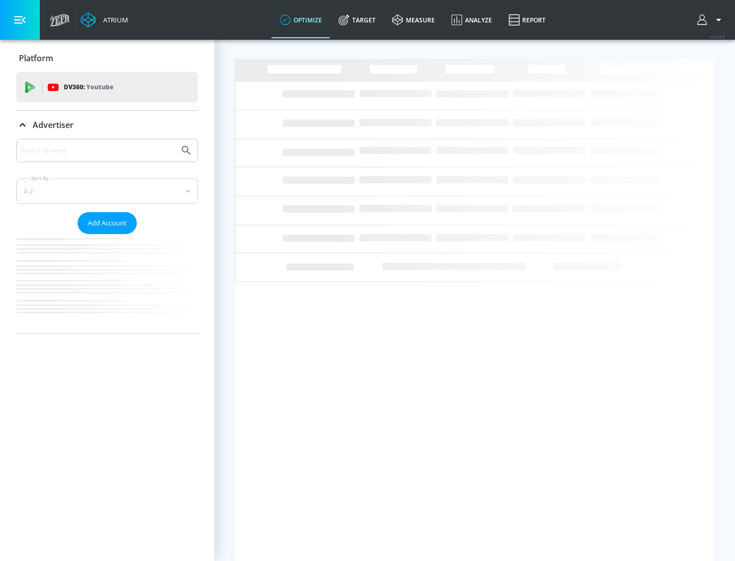 The height and width of the screenshot is (561, 735). Describe the element at coordinates (107, 58) in the screenshot. I see `div: Platform` at that location.